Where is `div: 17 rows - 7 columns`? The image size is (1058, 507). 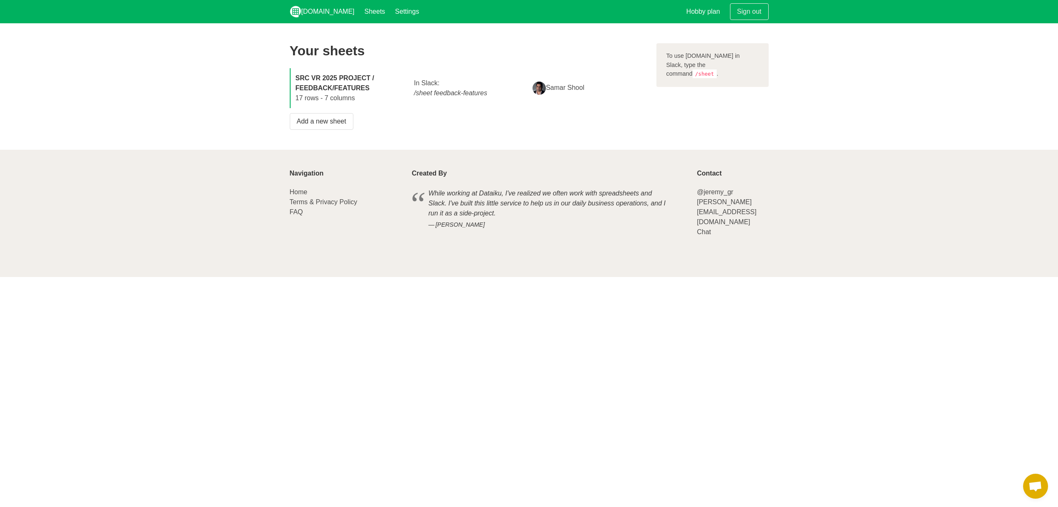
div: 17 rows - 7 columns is located at coordinates (350, 88).